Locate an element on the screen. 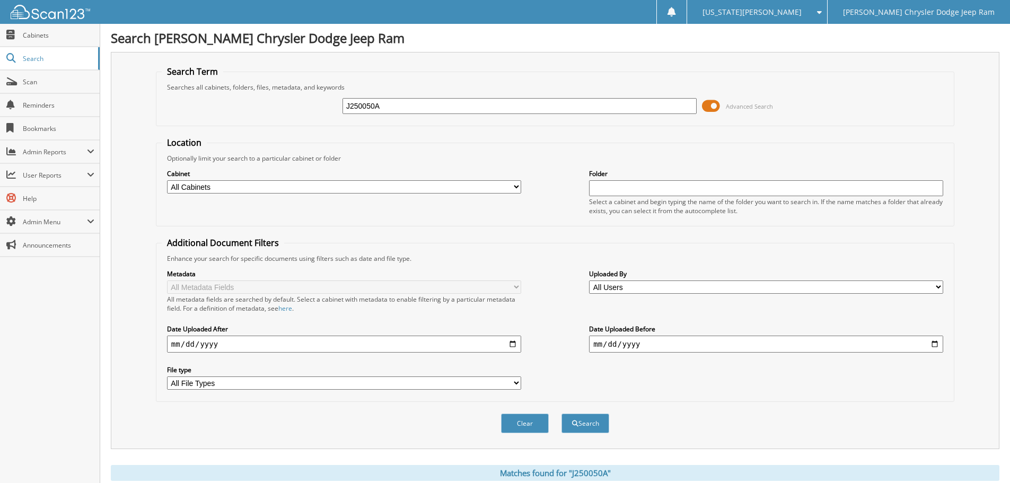 This screenshot has width=1010, height=483. span: User Reports is located at coordinates (55, 175).